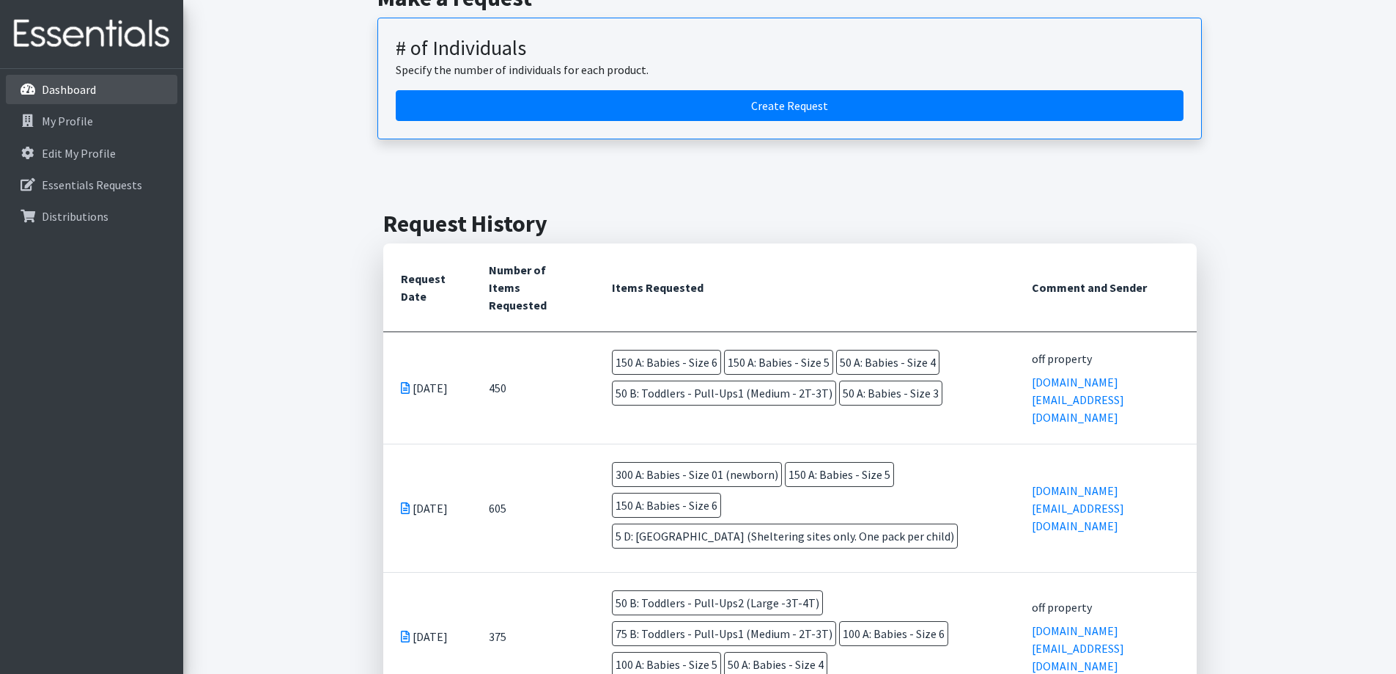 The image size is (1396, 674). What do you see at coordinates (804, 287) in the screenshot?
I see `th: Items Requested` at bounding box center [804, 287].